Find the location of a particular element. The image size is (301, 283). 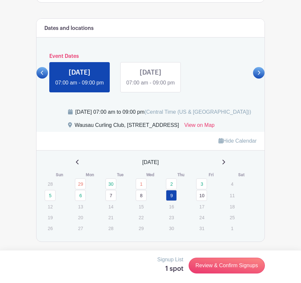

p: 1 is located at coordinates (232, 228).